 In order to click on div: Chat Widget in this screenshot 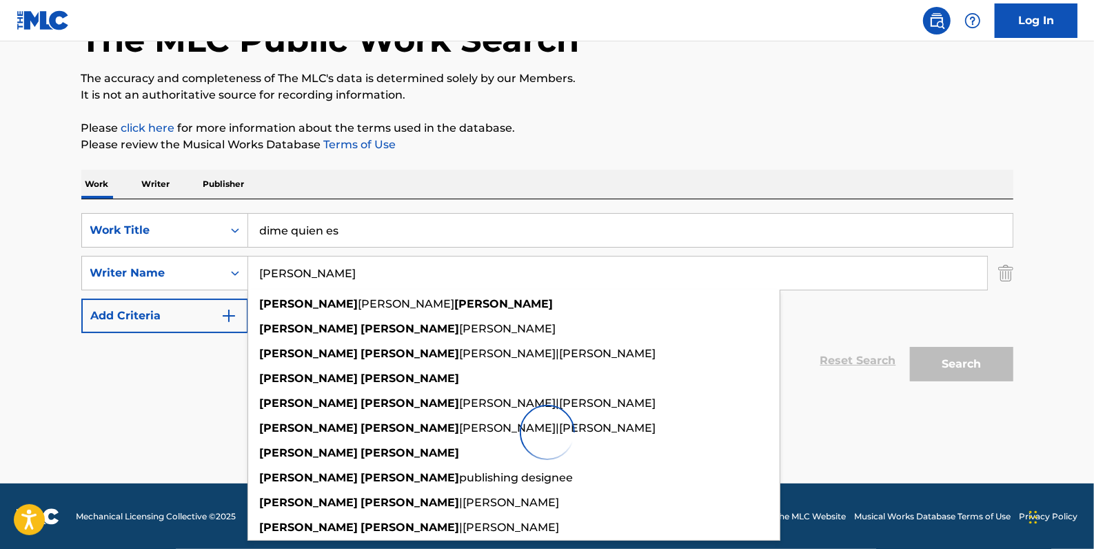, I will do `click(1060, 516)`.